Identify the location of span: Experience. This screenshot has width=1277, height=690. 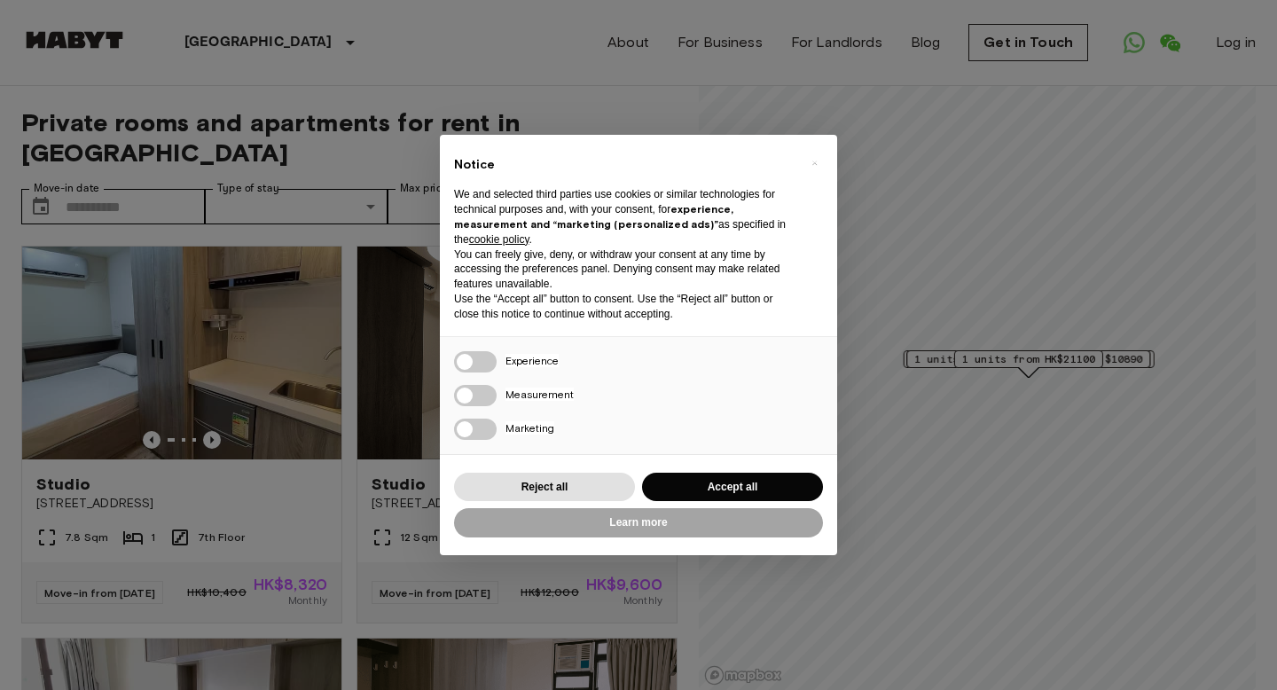
(532, 360).